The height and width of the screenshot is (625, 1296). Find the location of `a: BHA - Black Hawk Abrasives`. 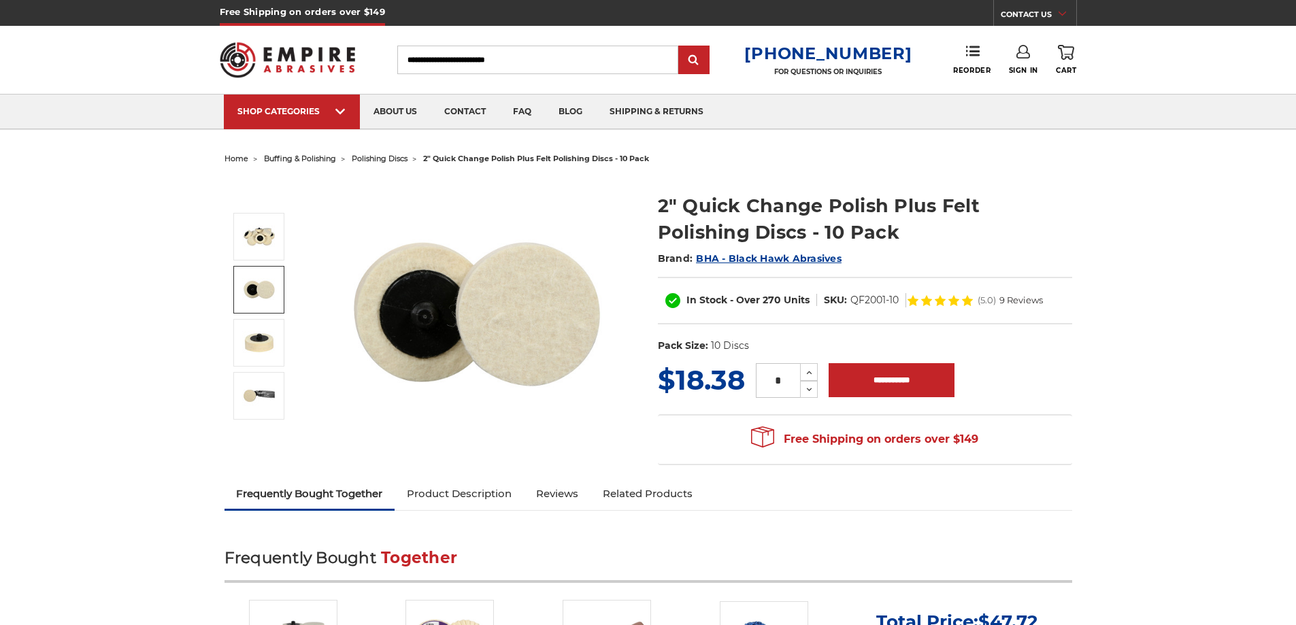

a: BHA - Black Hawk Abrasives is located at coordinates (769, 258).